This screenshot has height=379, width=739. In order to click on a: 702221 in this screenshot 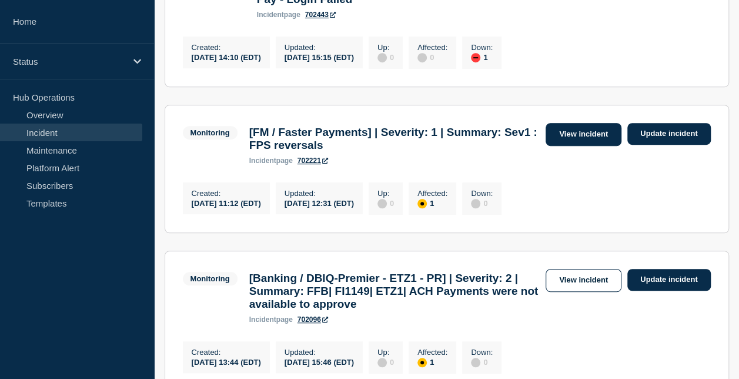, I will do `click(313, 160)`.